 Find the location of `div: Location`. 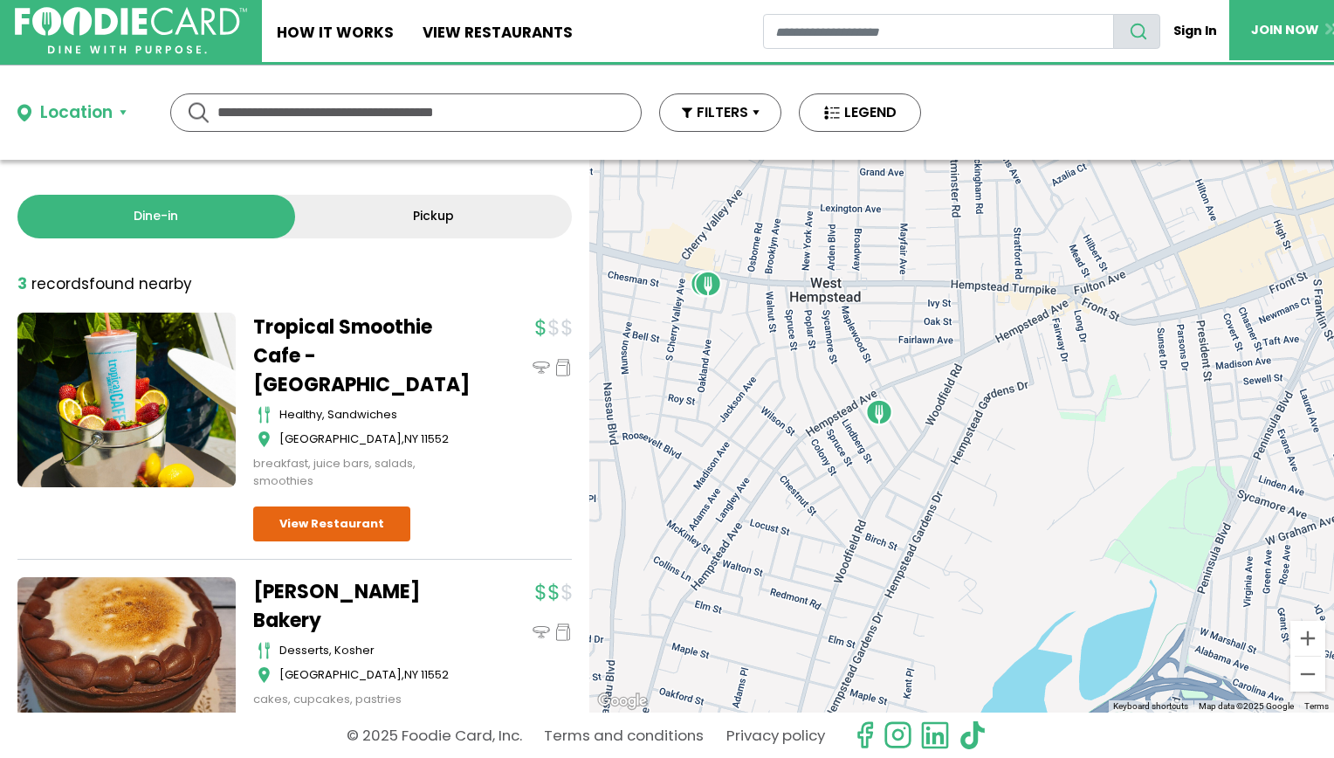

div: Location is located at coordinates (76, 113).